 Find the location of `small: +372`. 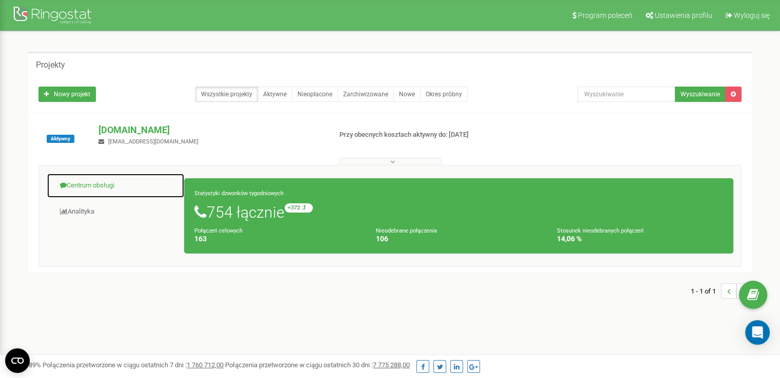

small: +372 is located at coordinates (298, 208).